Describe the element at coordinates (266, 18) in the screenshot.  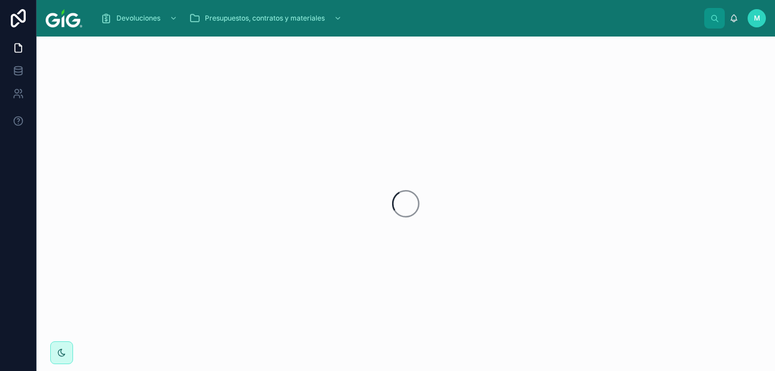
I see `a: Presupuestos, contratos y materiales` at that location.